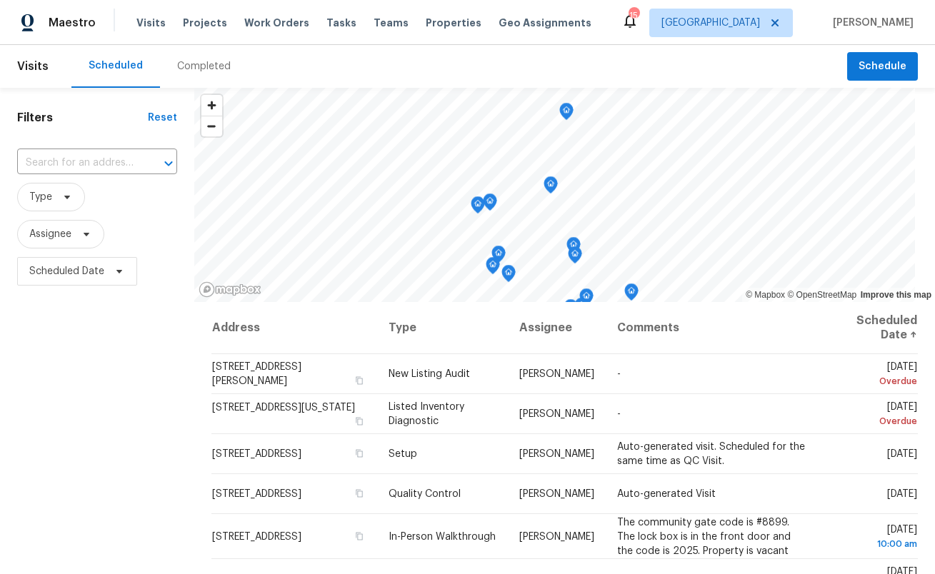 This screenshot has height=574, width=935. Describe the element at coordinates (454, 23) in the screenshot. I see `span: Properties` at that location.